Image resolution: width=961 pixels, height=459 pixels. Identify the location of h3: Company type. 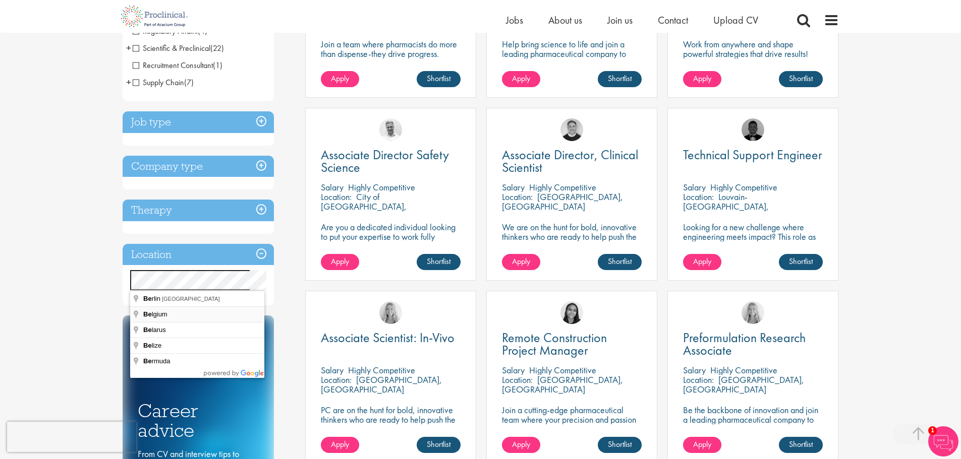
(198, 166).